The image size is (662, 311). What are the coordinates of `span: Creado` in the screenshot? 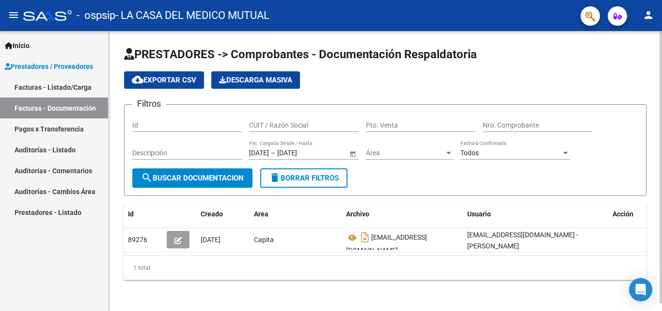 It's located at (212, 214).